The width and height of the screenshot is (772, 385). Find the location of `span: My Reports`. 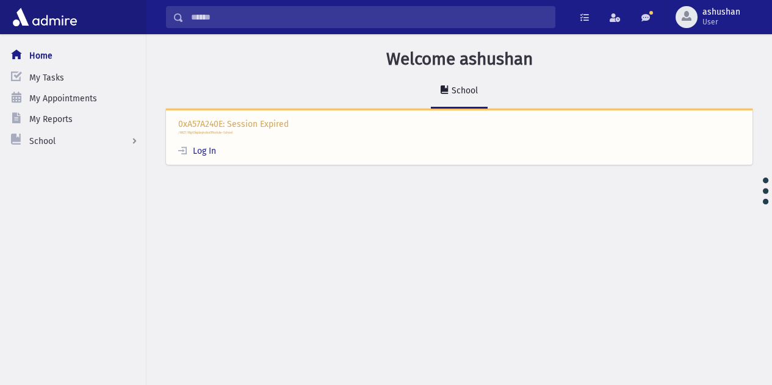

span: My Reports is located at coordinates (51, 119).